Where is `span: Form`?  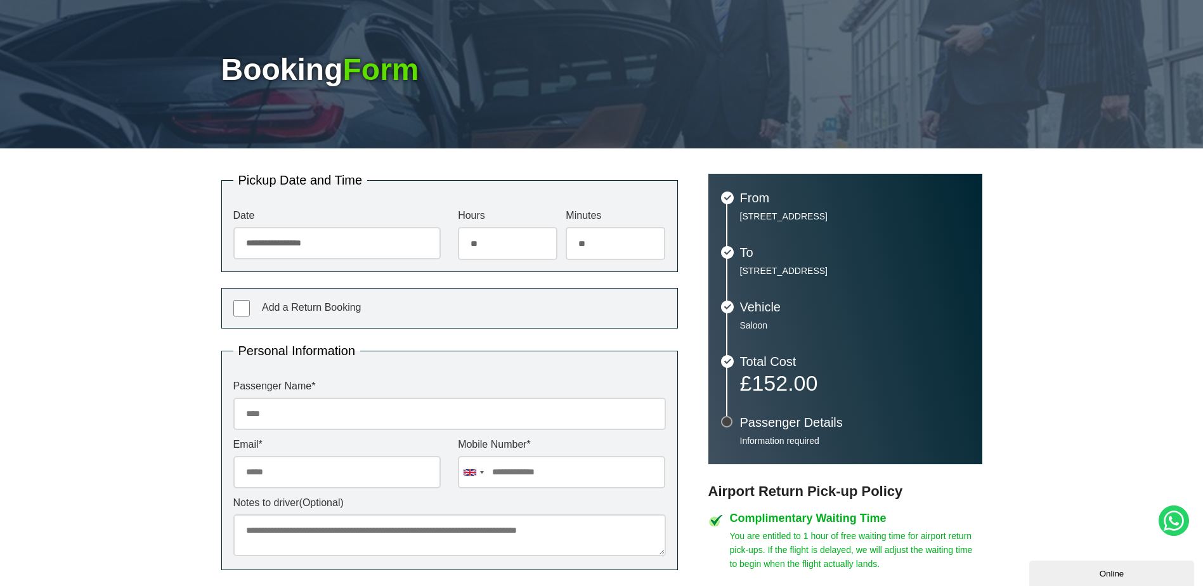 span: Form is located at coordinates (381, 69).